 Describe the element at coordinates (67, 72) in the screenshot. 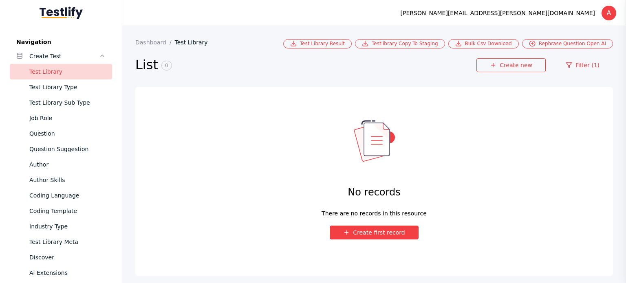

I see `div: Test Library` at that location.